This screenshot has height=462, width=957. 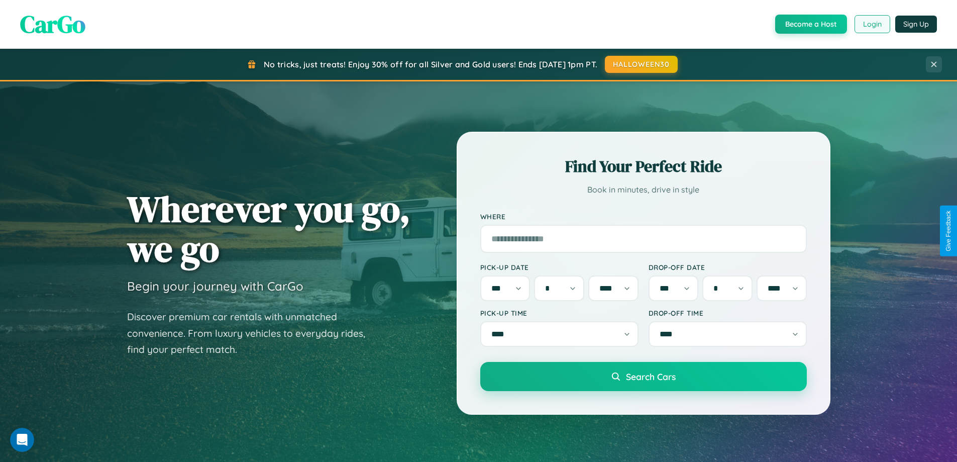 What do you see at coordinates (215, 286) in the screenshot?
I see `h3: Begin your journey with CarGo` at bounding box center [215, 286].